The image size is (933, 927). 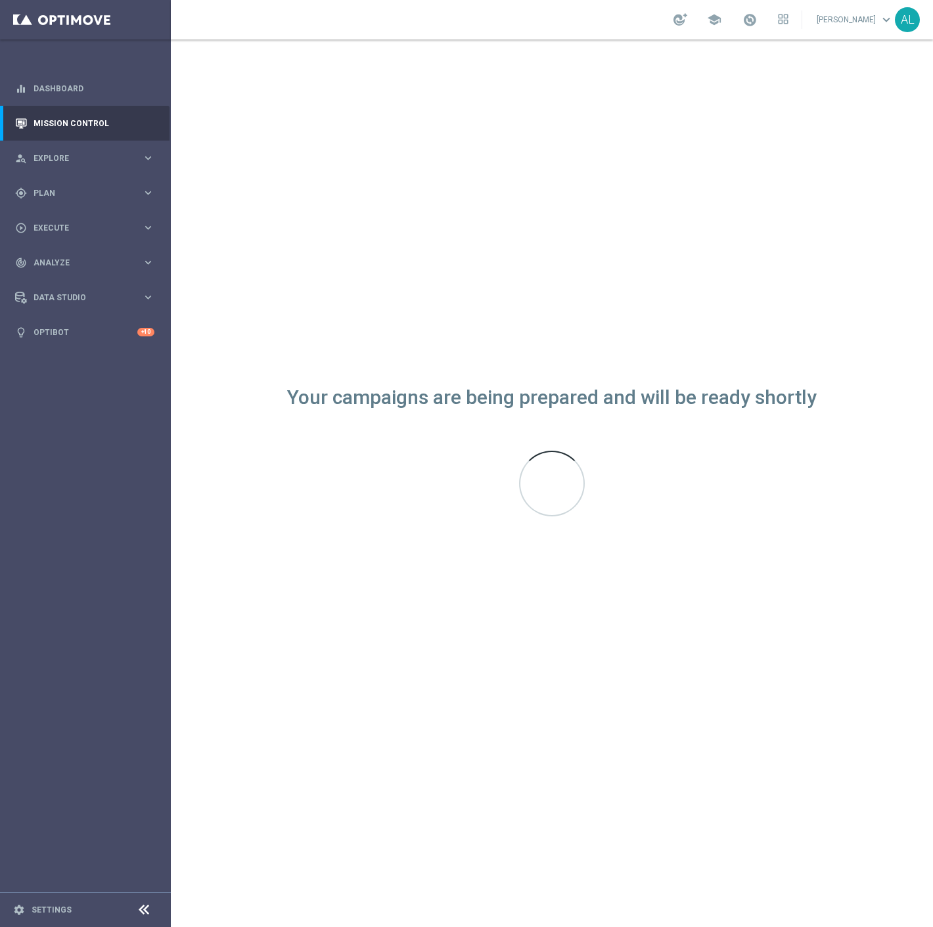 What do you see at coordinates (85, 89) in the screenshot?
I see `div: equalizer Dashboard` at bounding box center [85, 89].